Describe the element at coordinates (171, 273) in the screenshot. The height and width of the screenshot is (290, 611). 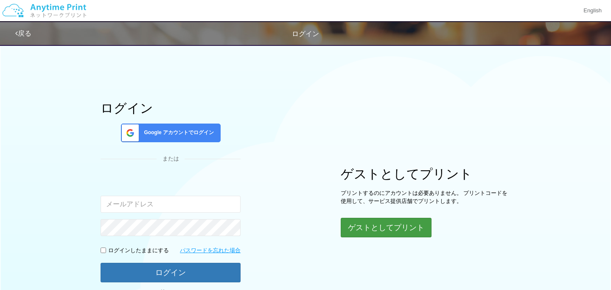
I see `button: ログイン` at that location.